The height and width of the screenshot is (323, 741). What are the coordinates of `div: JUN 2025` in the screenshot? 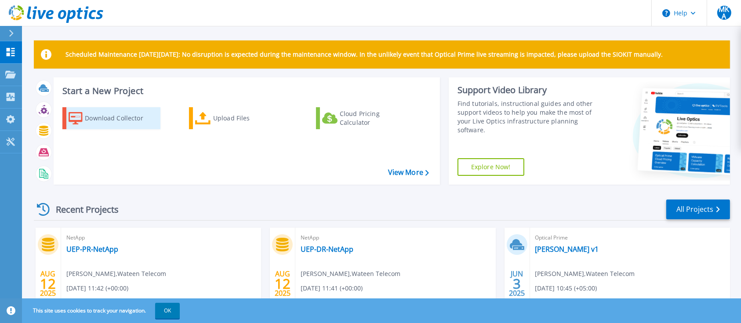 It's located at (517, 283).